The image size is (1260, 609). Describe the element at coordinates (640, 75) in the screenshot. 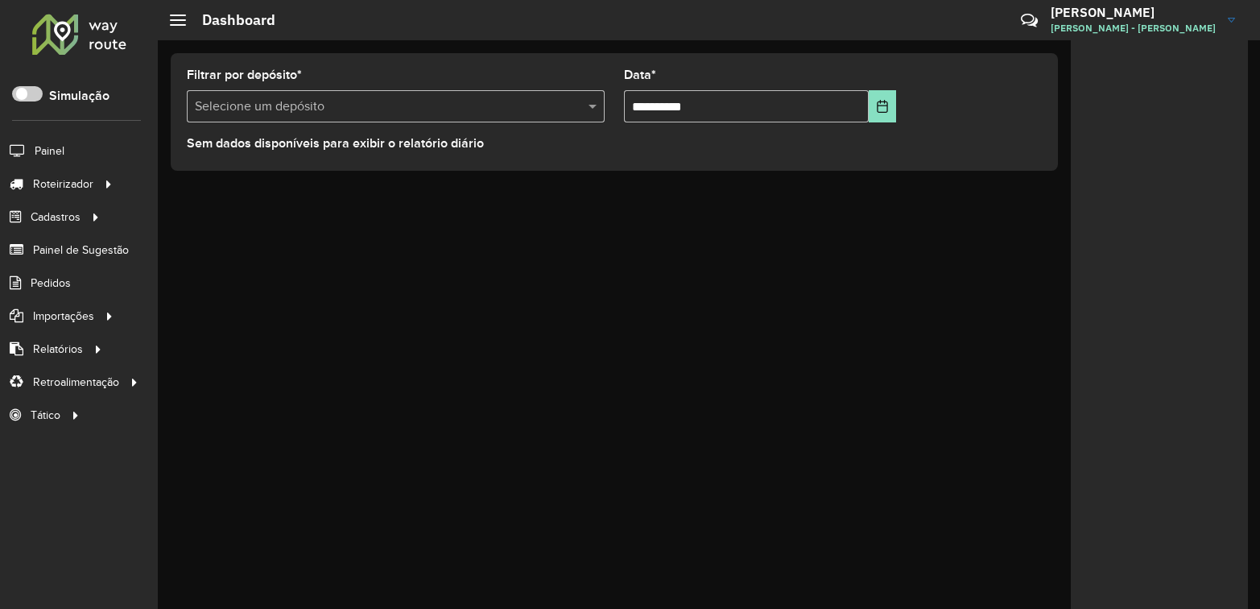

I see `label: Data` at that location.